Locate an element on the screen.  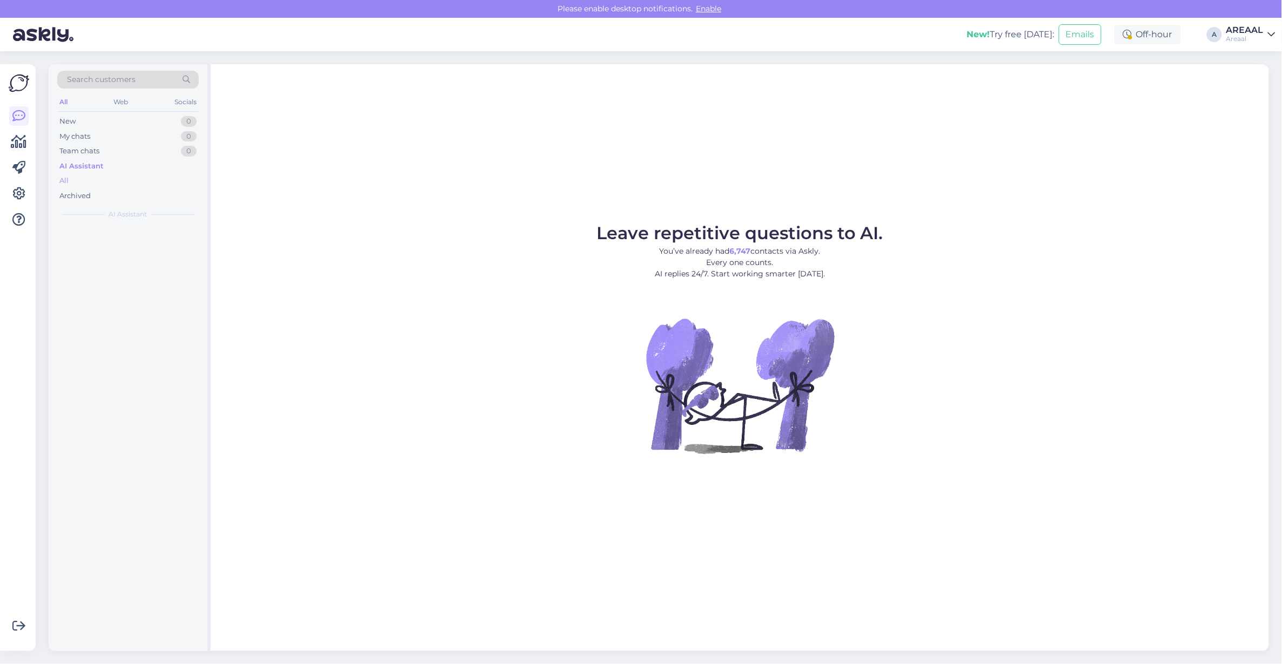
p: You’ve already had contacts via Askly. Every one counts. AI replies 24/7. Start working smarter [... is located at coordinates (739, 262).